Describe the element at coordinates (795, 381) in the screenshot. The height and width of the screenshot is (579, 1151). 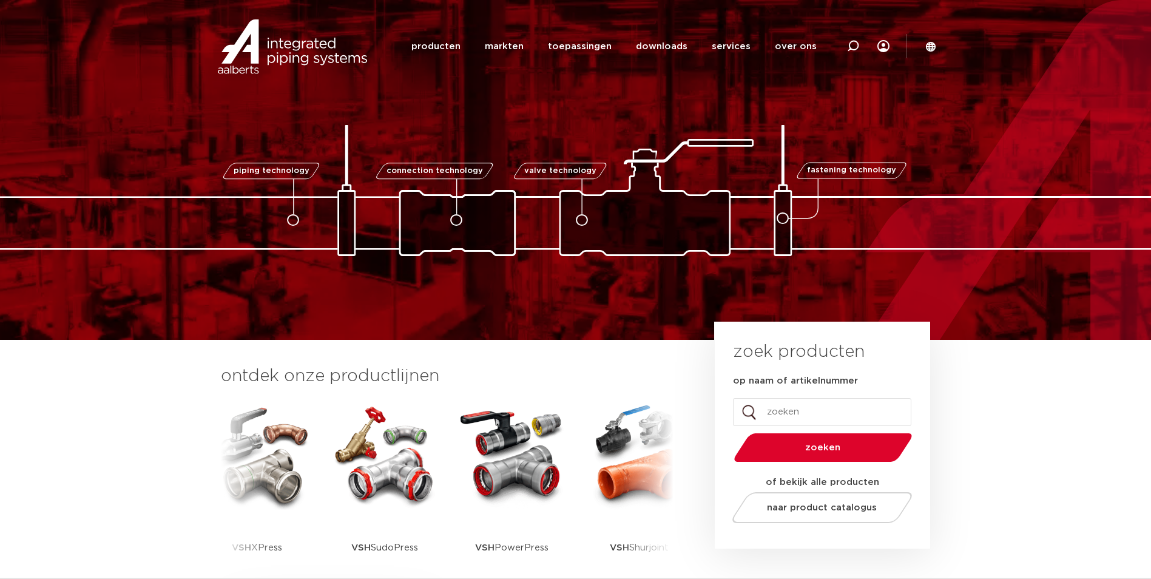
I see `label: op naam of artikelnummer` at that location.